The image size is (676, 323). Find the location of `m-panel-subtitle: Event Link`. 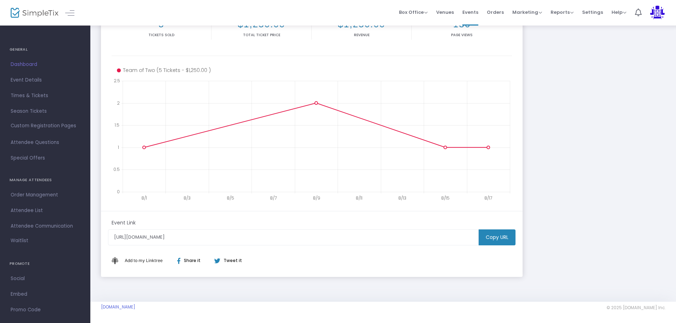

m-panel-subtitle: Event Link is located at coordinates (124, 222).